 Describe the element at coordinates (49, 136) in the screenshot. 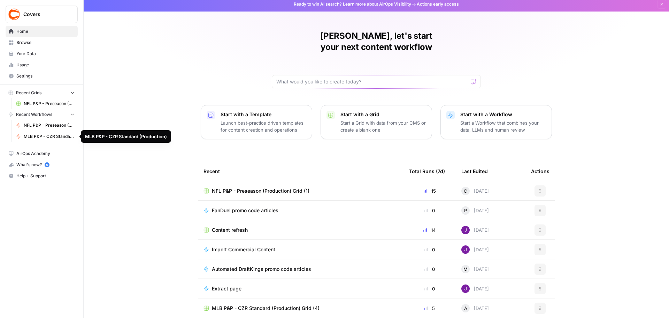

I see `span: MLB P&P - CZR Standard (Production)` at that location.